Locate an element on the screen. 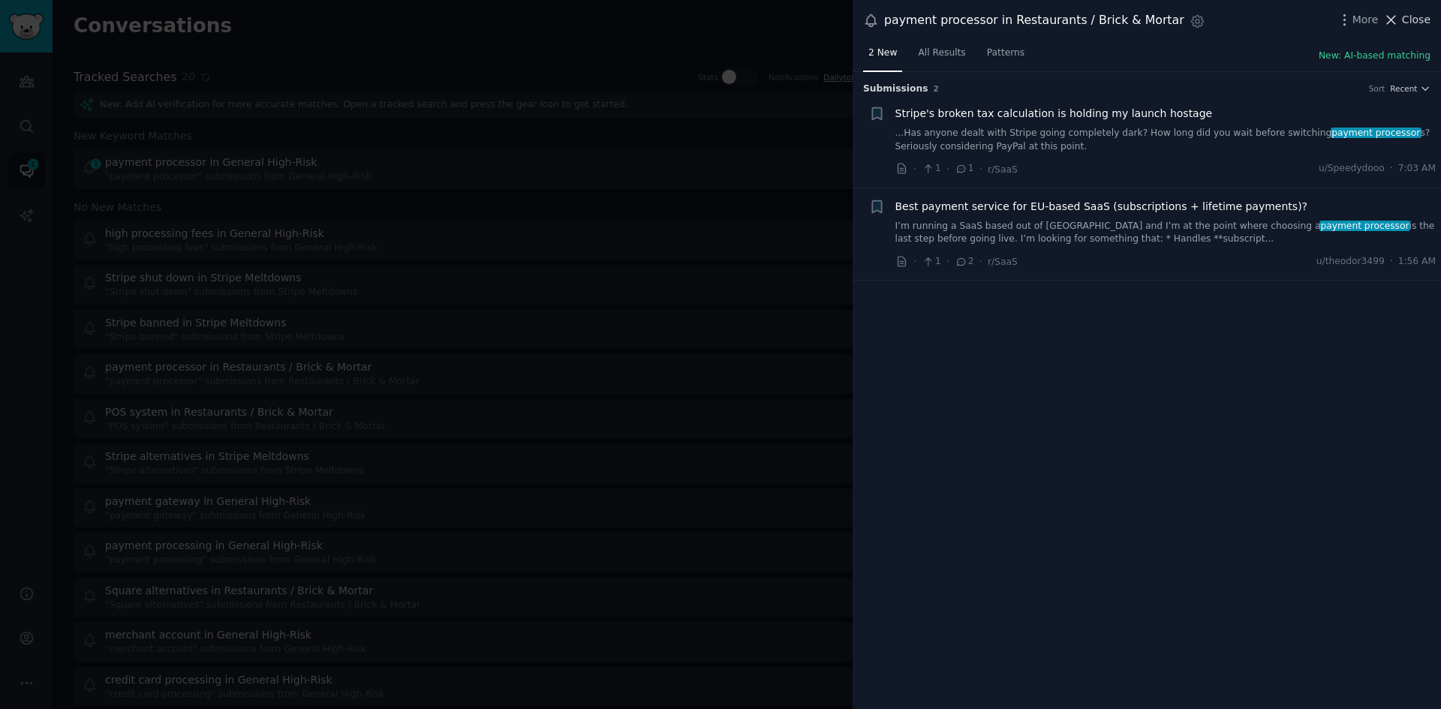 The width and height of the screenshot is (1441, 709). span: 2 New is located at coordinates (883, 53).